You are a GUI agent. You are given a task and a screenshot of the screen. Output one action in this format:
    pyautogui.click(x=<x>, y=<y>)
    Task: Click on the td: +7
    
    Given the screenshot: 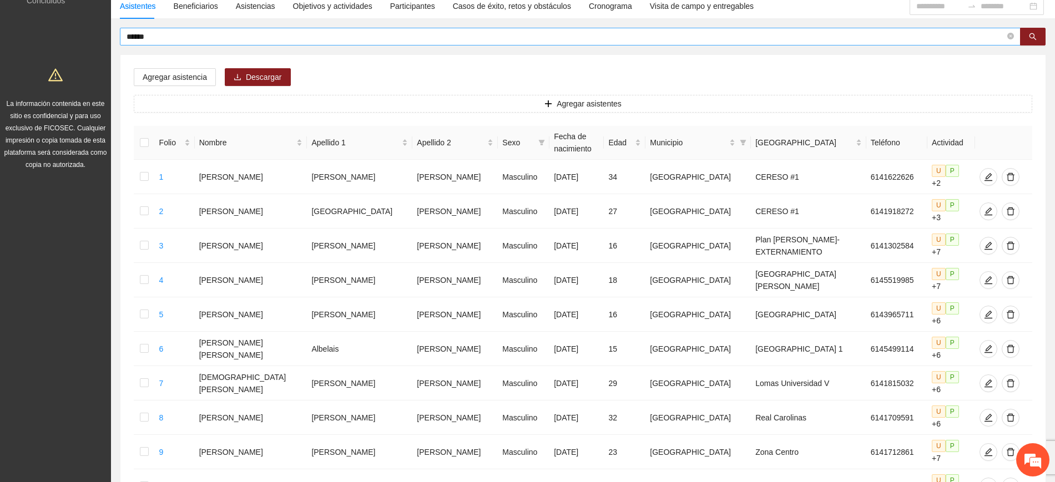 What is the action you would take?
    pyautogui.click(x=951, y=452)
    